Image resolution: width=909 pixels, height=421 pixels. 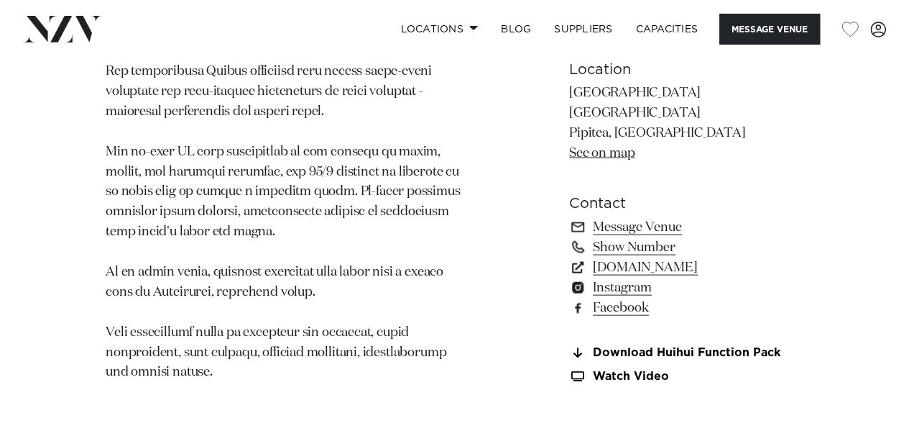 What do you see at coordinates (602, 152) in the screenshot?
I see `a: See on map` at bounding box center [602, 152].